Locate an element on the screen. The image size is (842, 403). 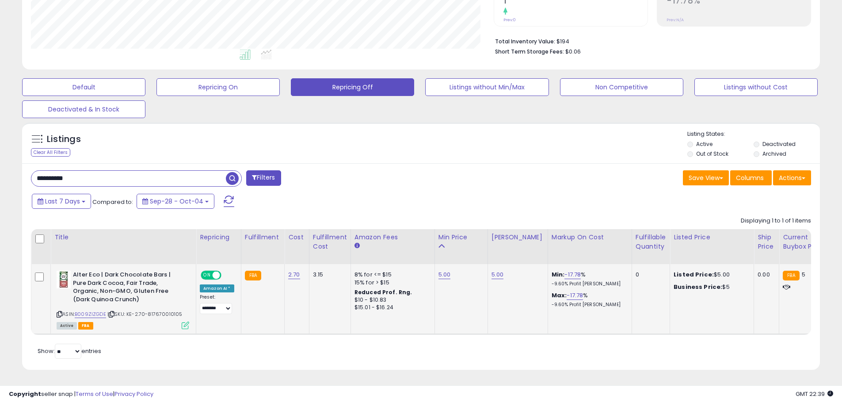
div: 0.00 is located at coordinates (765, 275).